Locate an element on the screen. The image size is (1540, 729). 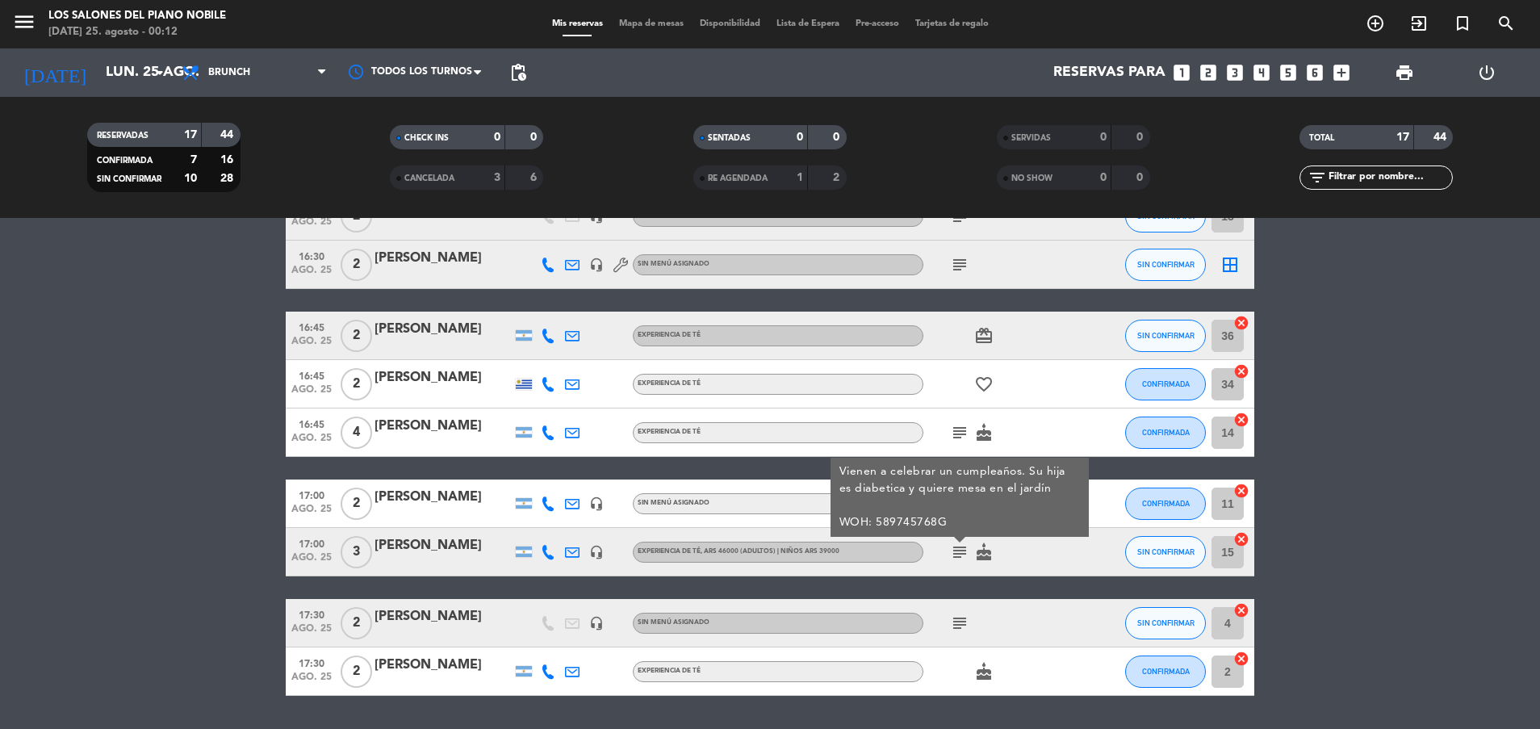
i: favorite_border is located at coordinates (984, 384).